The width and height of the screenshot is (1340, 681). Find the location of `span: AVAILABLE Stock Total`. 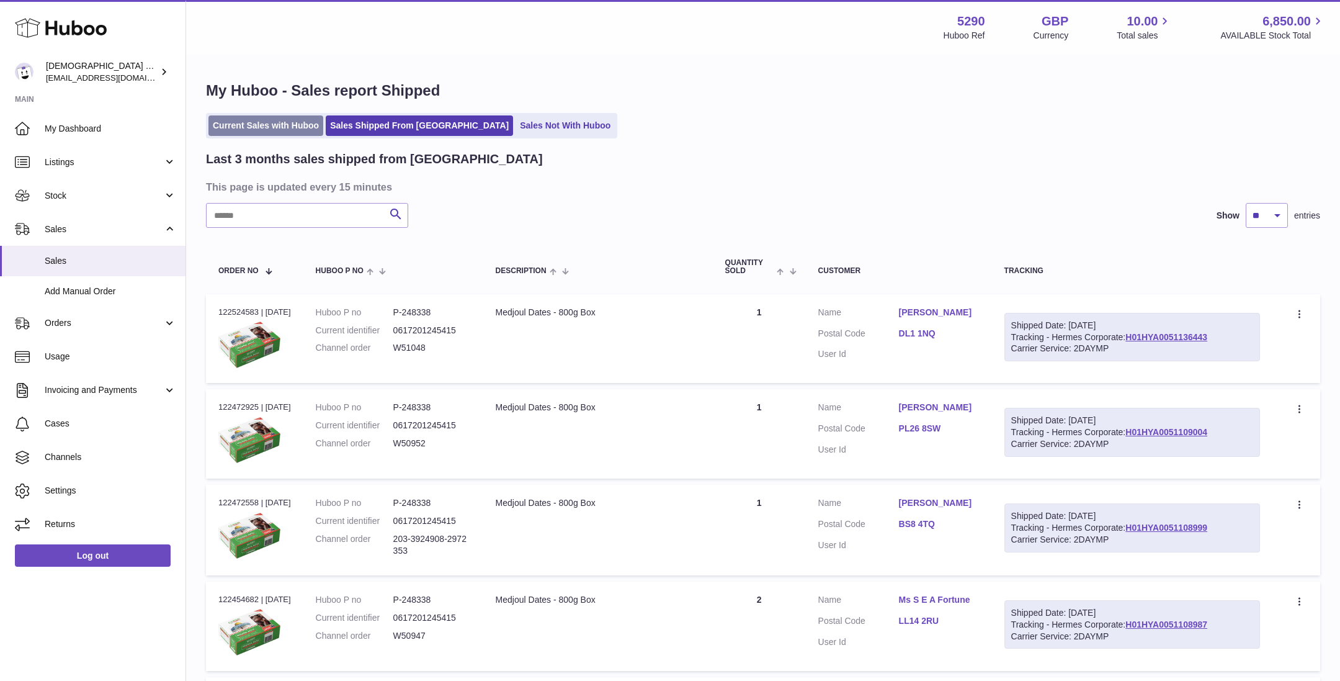

span: AVAILABLE Stock Total is located at coordinates (1272, 35).